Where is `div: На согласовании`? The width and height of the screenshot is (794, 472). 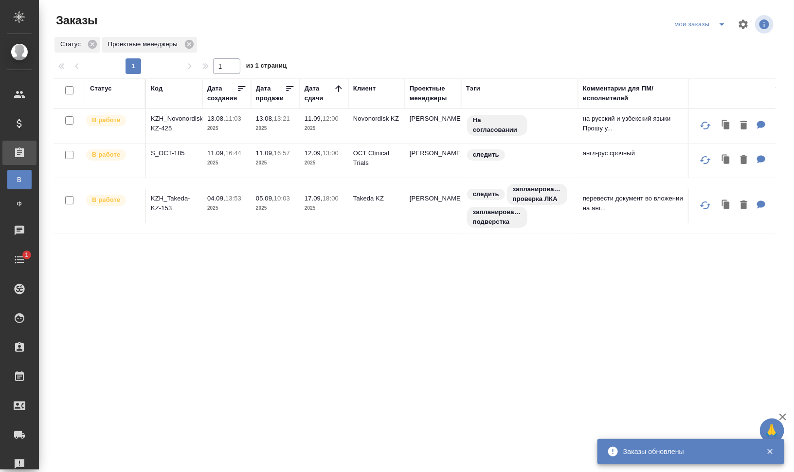
div: На согласовании is located at coordinates (520, 125).